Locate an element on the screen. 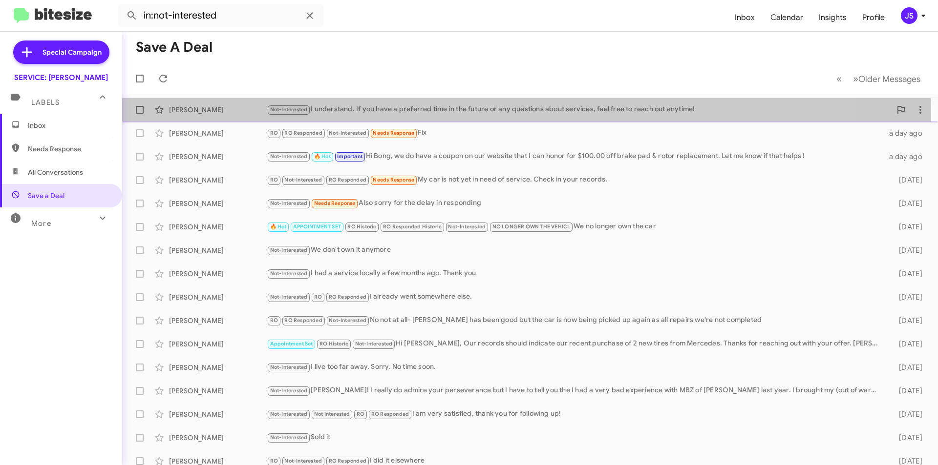 The height and width of the screenshot is (465, 938). input: Search is located at coordinates (221, 16).